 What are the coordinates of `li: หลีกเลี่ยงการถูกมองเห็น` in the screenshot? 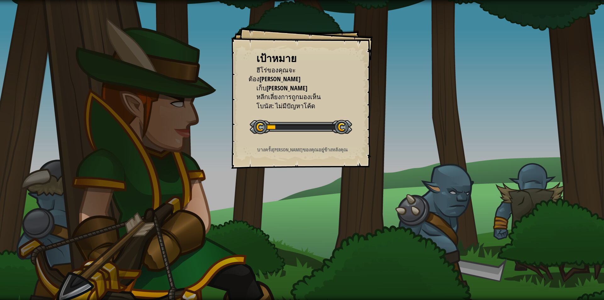 It's located at (297, 97).